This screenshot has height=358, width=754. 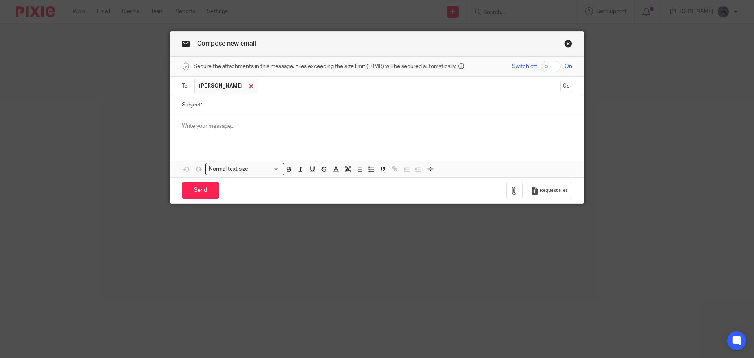 What do you see at coordinates (227, 44) in the screenshot?
I see `span: Compose new email` at bounding box center [227, 44].